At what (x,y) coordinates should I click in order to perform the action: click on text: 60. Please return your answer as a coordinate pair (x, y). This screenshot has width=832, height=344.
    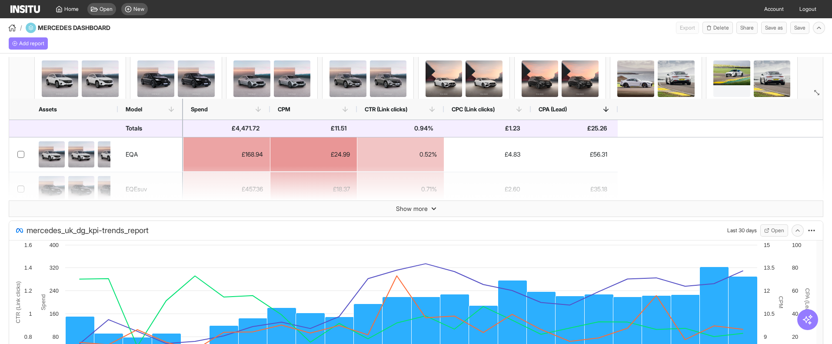
    Looking at the image, I should click on (795, 291).